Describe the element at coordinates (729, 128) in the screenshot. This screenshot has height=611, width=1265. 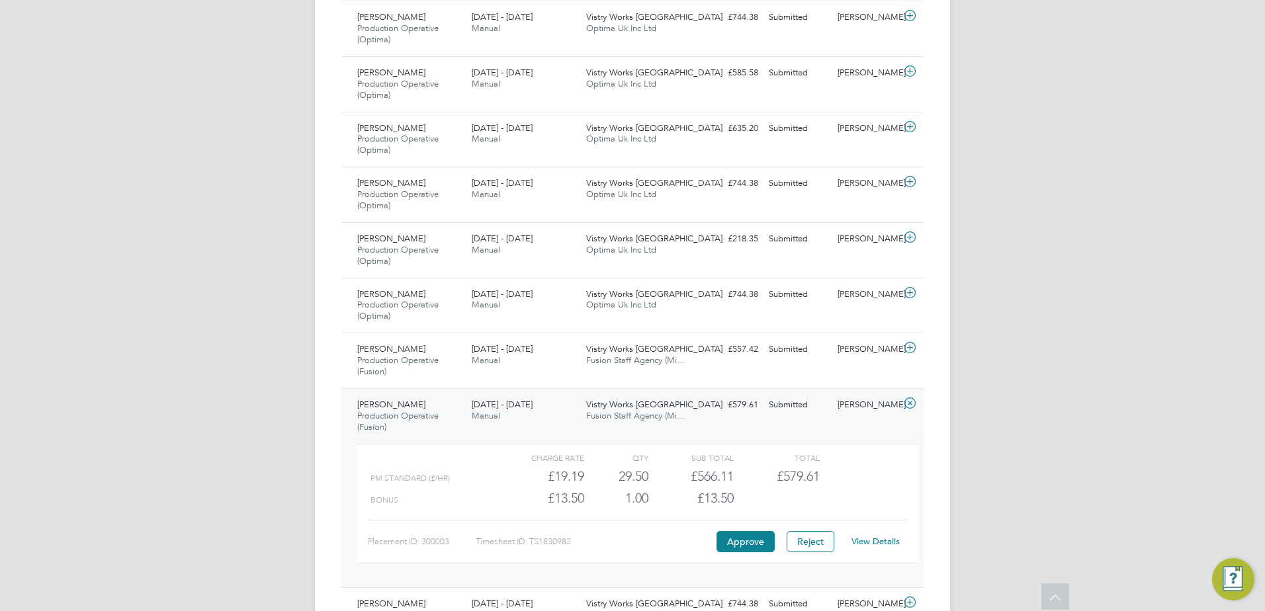
I see `div: £635.20` at that location.